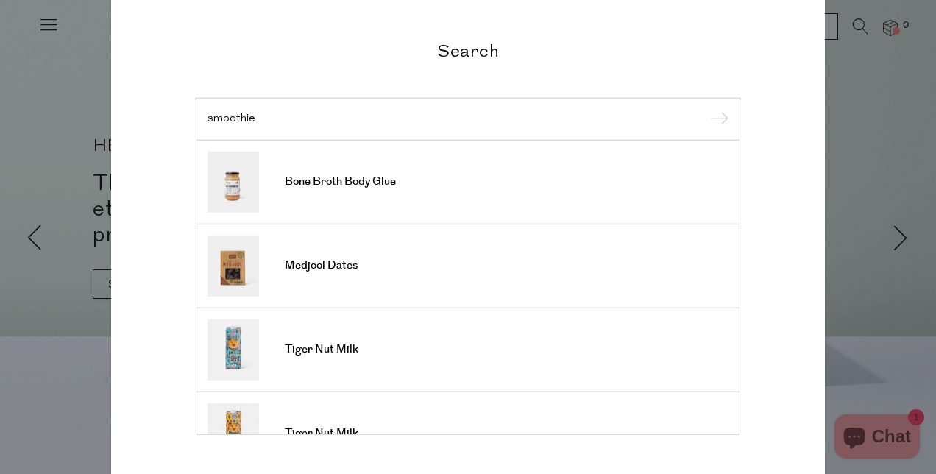 This screenshot has height=474, width=936. What do you see at coordinates (340, 182) in the screenshot?
I see `span: Bone Broth Body Glue` at bounding box center [340, 182].